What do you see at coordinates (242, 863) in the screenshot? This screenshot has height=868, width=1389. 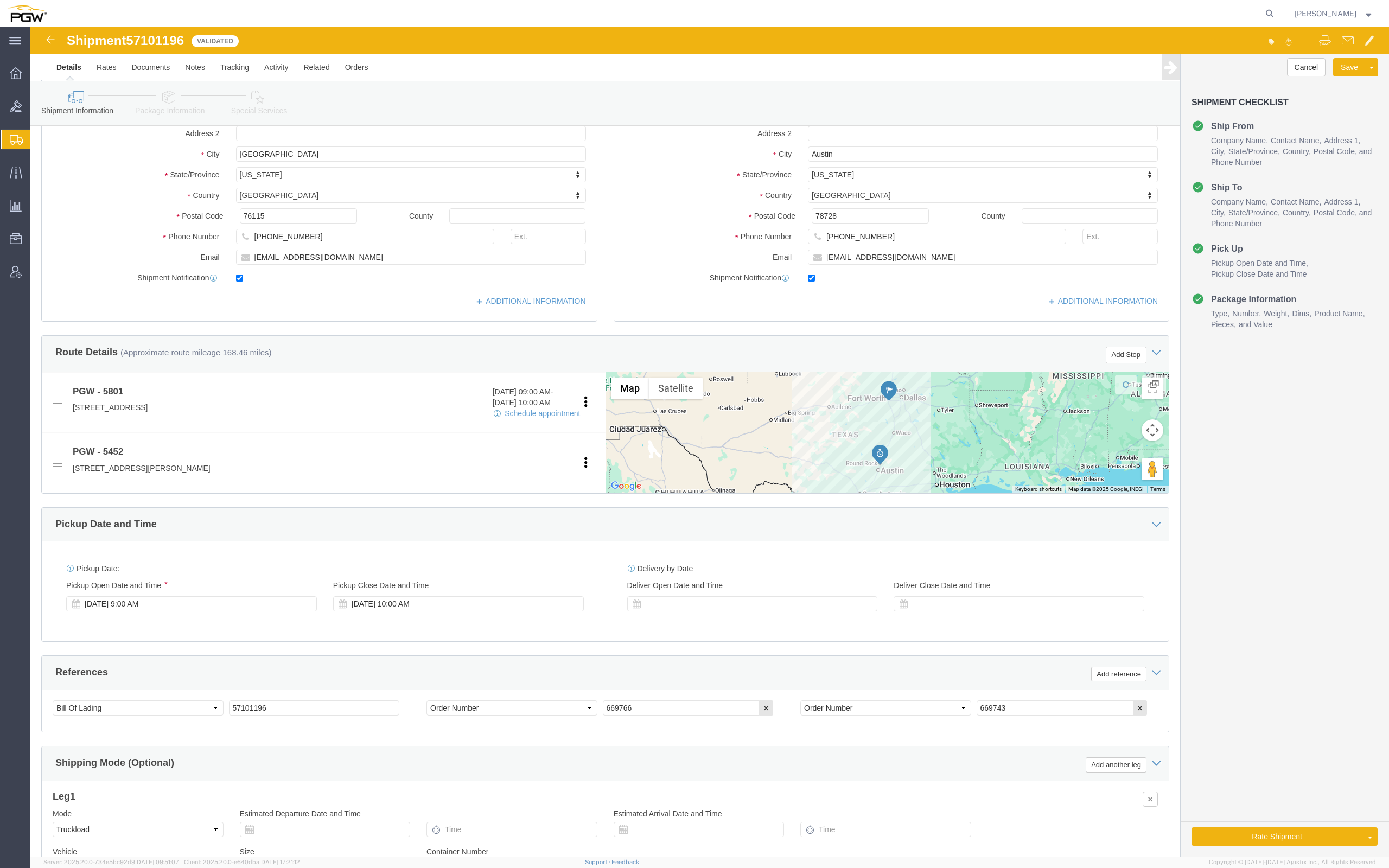 I see `span: Client: 2025.20.0-e640dba` at bounding box center [242, 863].